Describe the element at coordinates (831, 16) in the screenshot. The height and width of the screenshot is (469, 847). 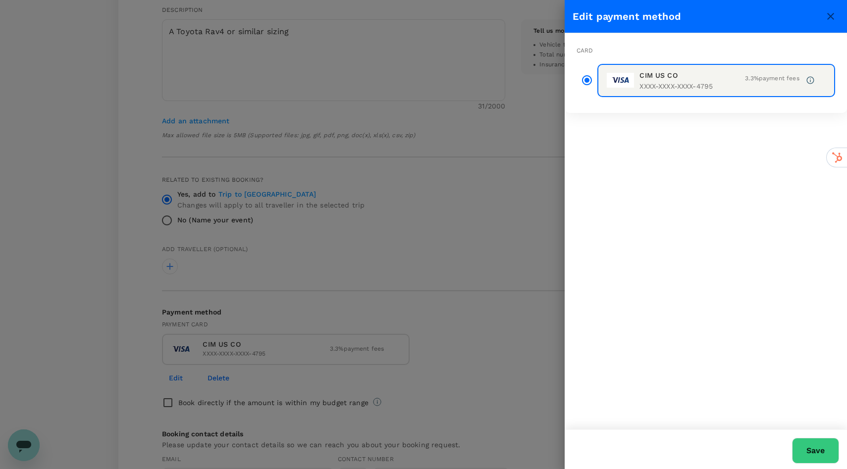
I see `button: close` at that location.